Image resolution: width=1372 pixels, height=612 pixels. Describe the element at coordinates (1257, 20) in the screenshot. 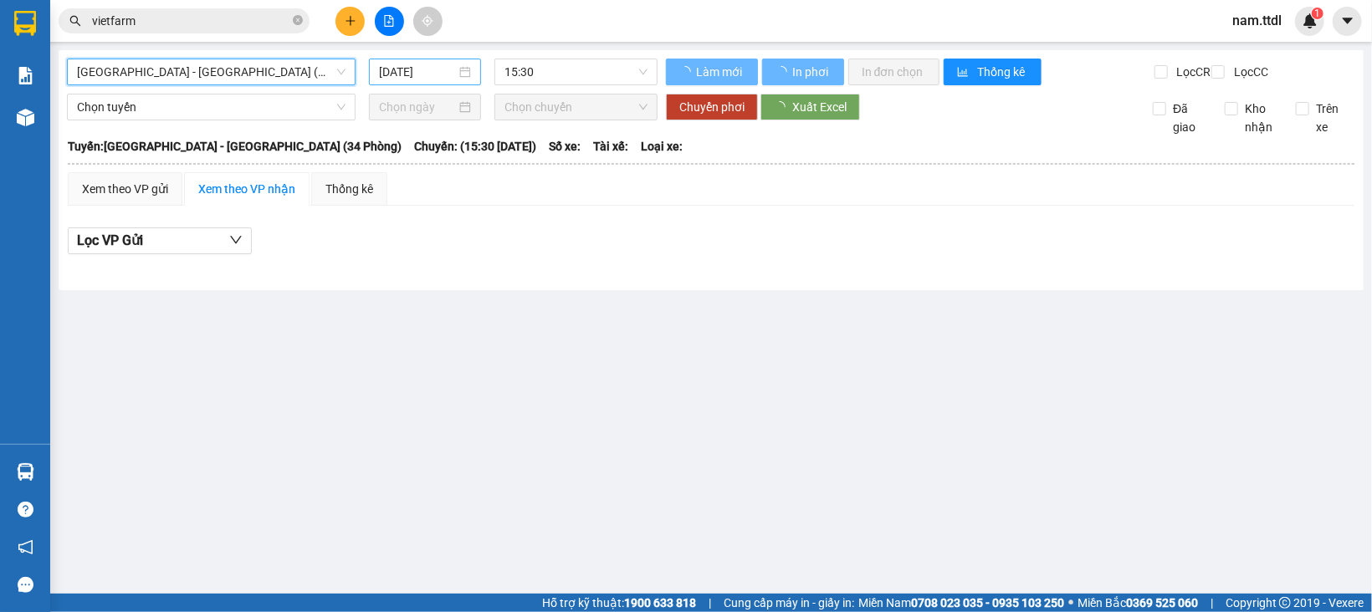

I see `span: nam.ttdl` at that location.